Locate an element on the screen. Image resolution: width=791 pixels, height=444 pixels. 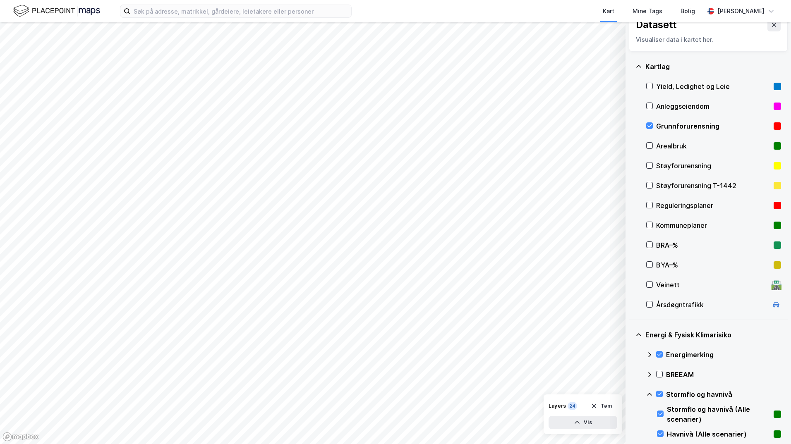
img: logo.f888ab2527a4732fd821a326f86c7f29.svg is located at coordinates (57, 11).